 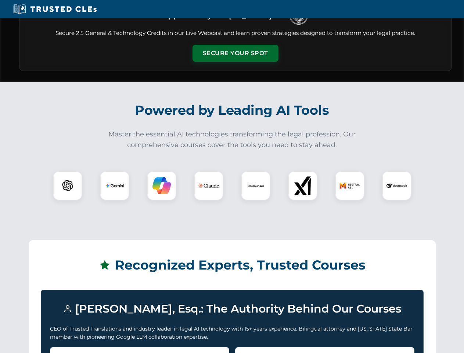 I want to click on h2: Powered by Leading AI Tools, so click(x=232, y=110).